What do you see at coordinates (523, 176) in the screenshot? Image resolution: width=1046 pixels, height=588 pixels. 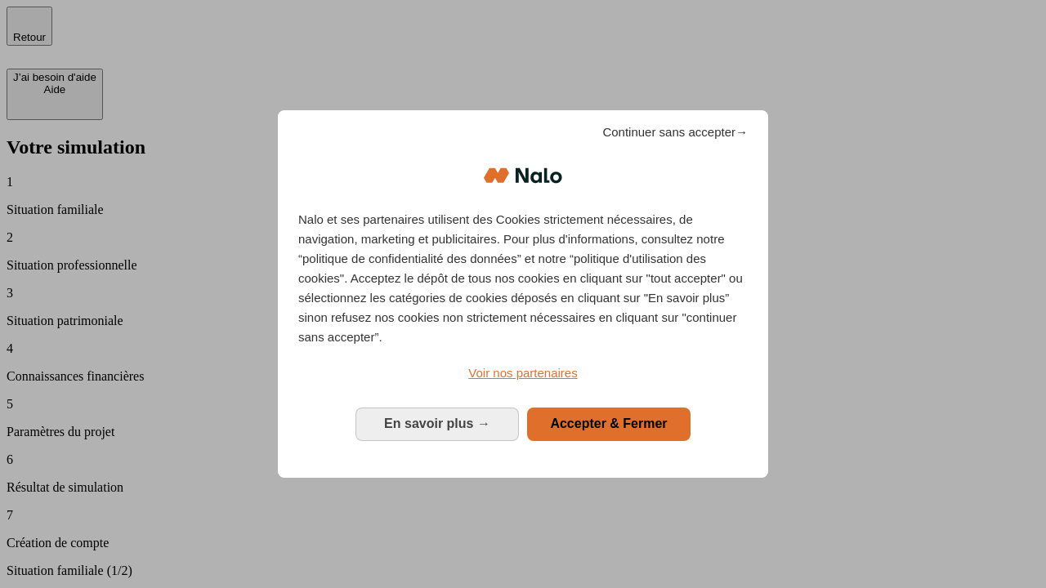 I see `img: Logo` at bounding box center [523, 176].